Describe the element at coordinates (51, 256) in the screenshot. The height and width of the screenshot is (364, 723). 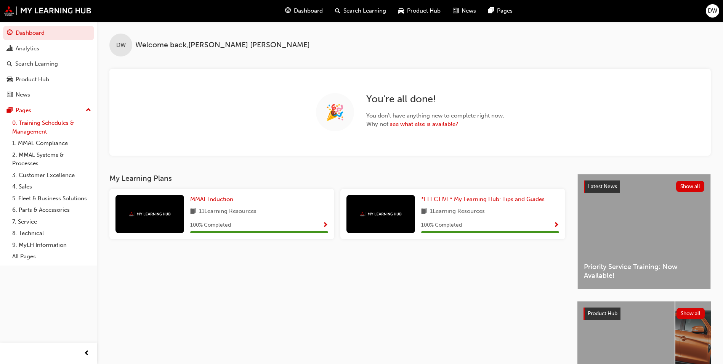
I see `a: All Pages` at that location.